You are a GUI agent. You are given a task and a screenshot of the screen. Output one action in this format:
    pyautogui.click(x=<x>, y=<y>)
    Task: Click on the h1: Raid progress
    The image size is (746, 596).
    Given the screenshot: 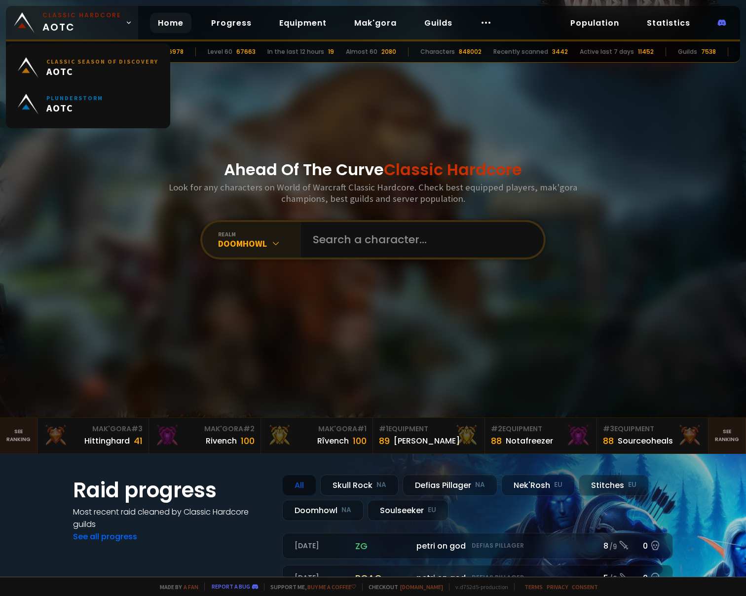 What is the action you would take?
    pyautogui.click(x=172, y=490)
    